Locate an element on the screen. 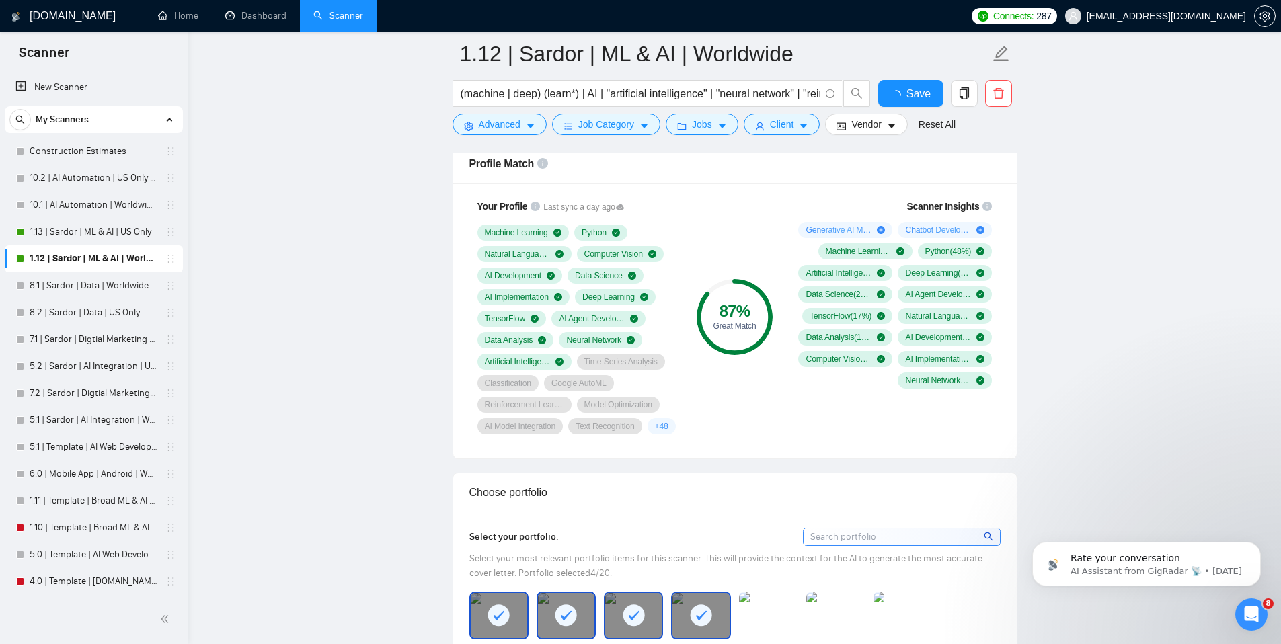  a: 10.2 | AI Automation | US Only | Simple Sardor is located at coordinates (93, 178).